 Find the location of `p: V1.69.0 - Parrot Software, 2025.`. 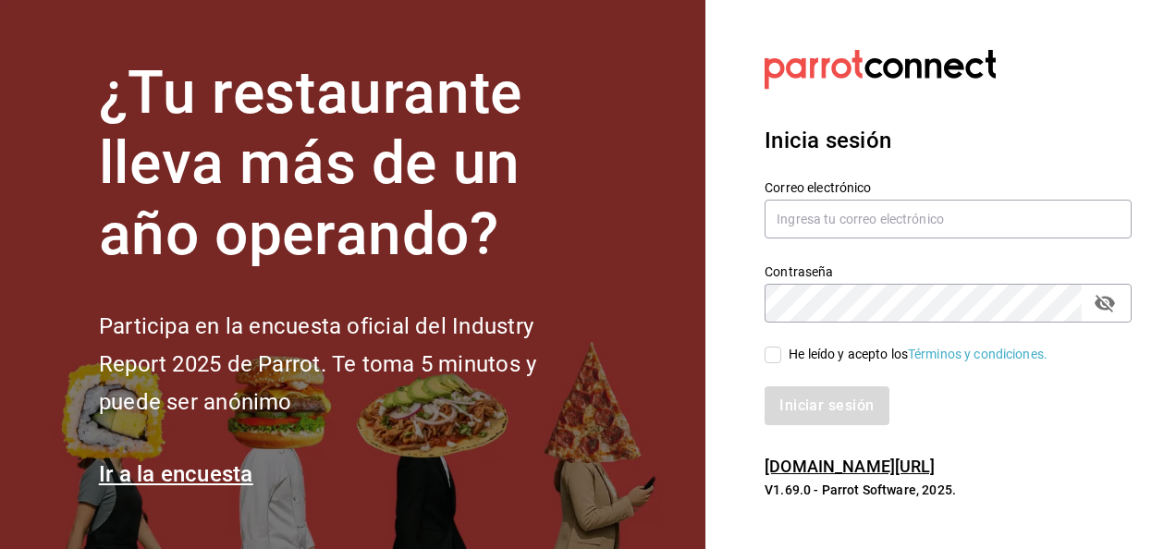

p: V1.69.0 - Parrot Software, 2025. is located at coordinates (948, 490).